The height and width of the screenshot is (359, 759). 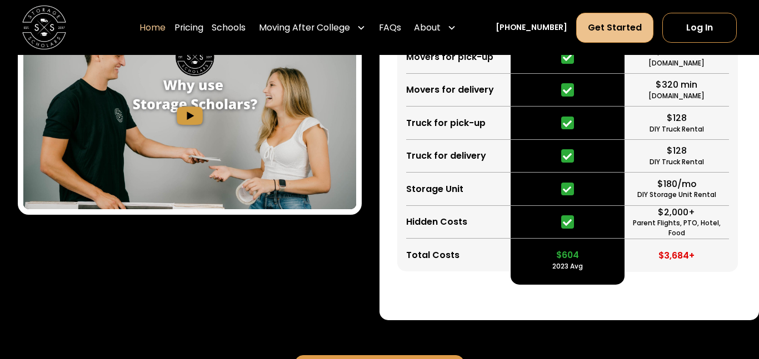 I want to click on div: $320 min, so click(x=676, y=85).